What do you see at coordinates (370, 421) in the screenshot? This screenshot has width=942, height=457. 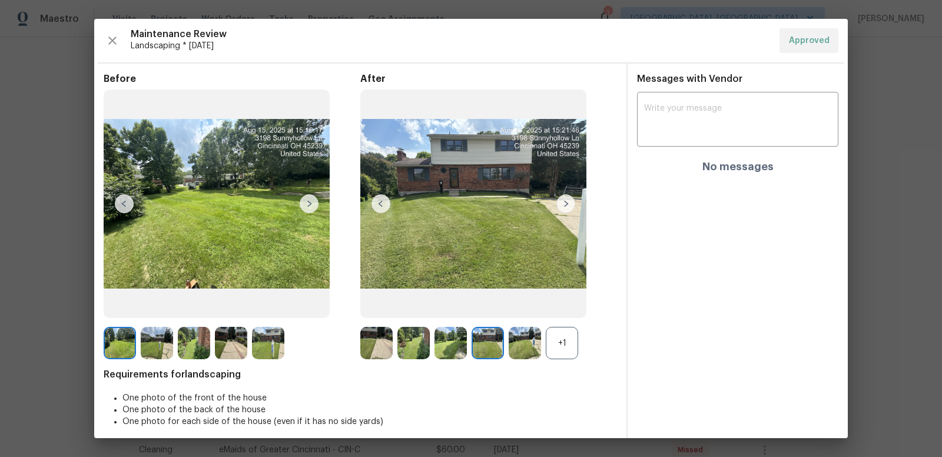 I see `li: One photo for each side of the house (even if it has no side yards)` at bounding box center [370, 421].